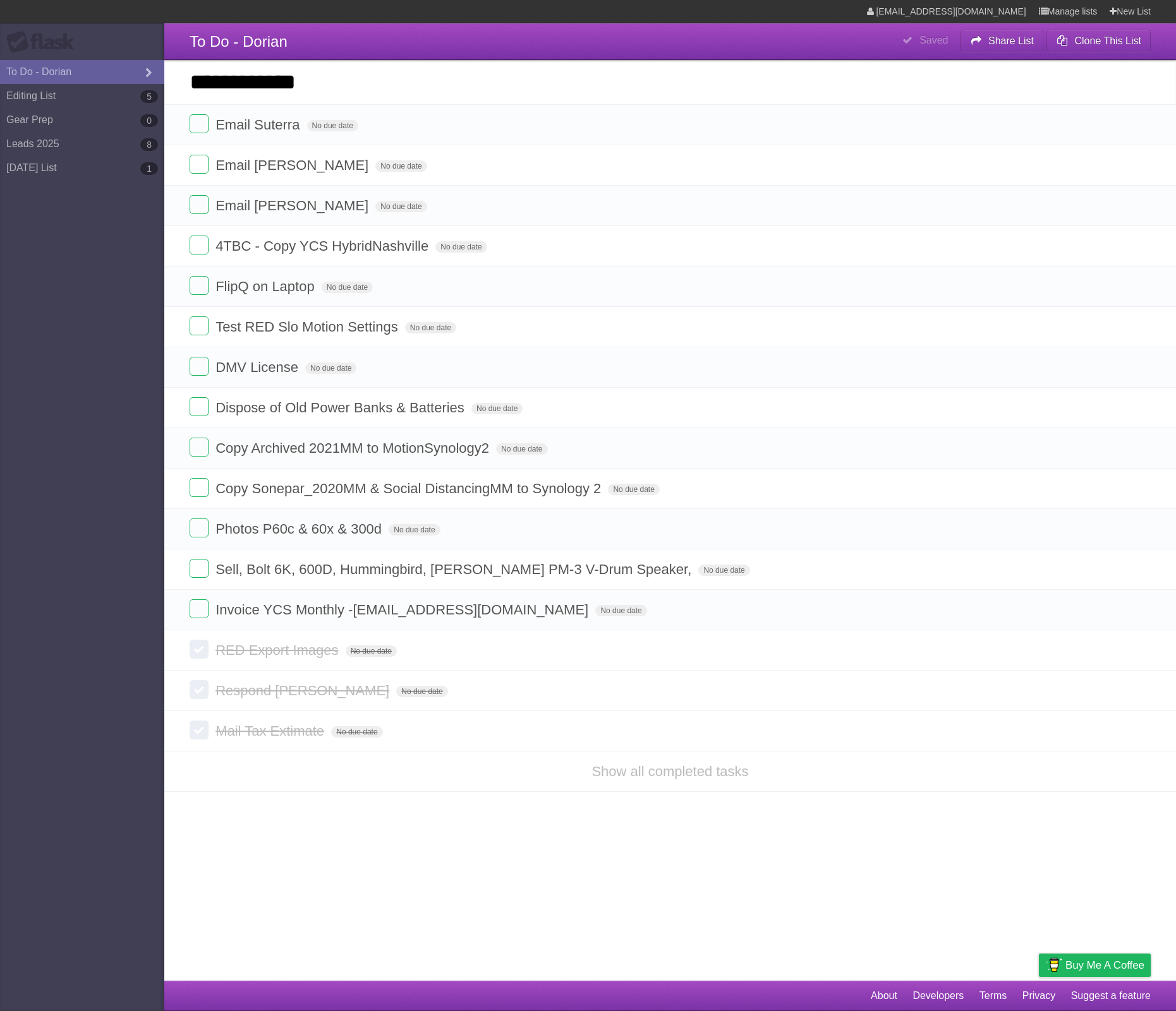  I want to click on b: 0, so click(149, 120).